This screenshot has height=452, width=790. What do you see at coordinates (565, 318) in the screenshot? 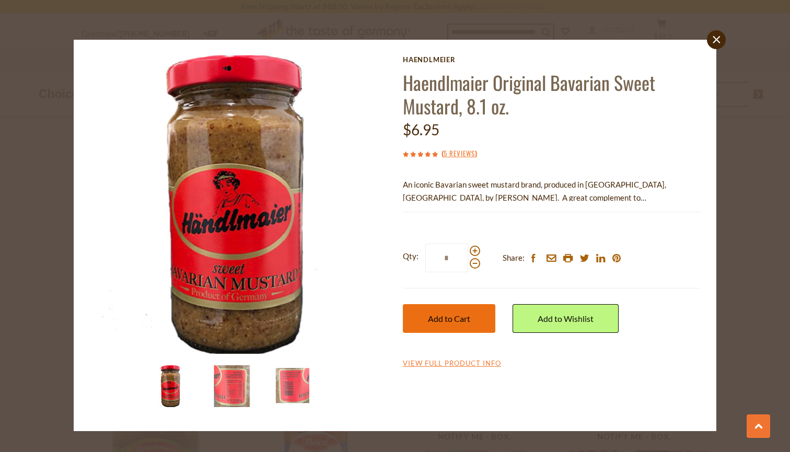
I see `a: Add to Wishlist` at bounding box center [565, 318].